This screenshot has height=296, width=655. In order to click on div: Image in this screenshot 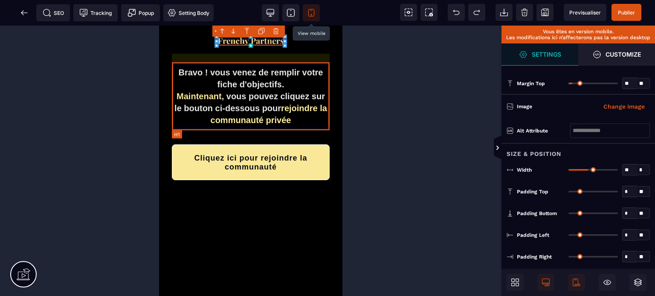, I will do `click(550, 107)`.